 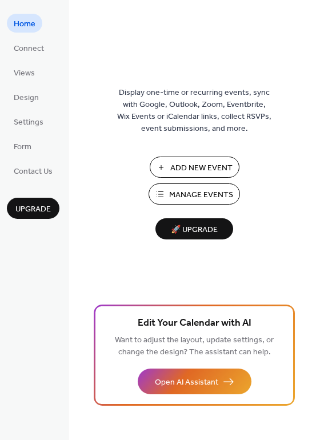 What do you see at coordinates (29, 49) in the screenshot?
I see `span: Connect` at bounding box center [29, 49].